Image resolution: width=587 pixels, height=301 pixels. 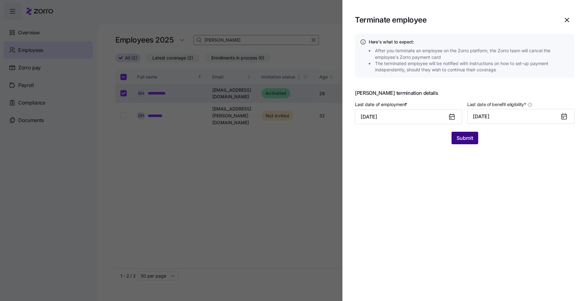 I want to click on span: Last date of benefit eligibility *, so click(x=496, y=105).